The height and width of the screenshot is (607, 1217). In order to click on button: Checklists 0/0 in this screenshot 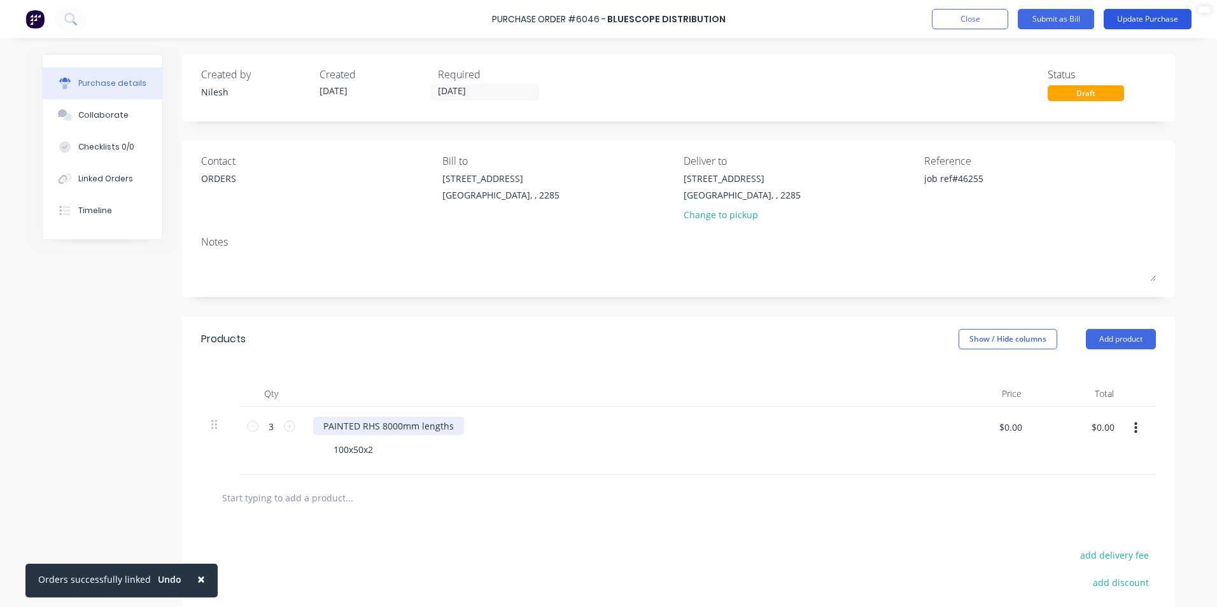, I will do `click(103, 147)`.